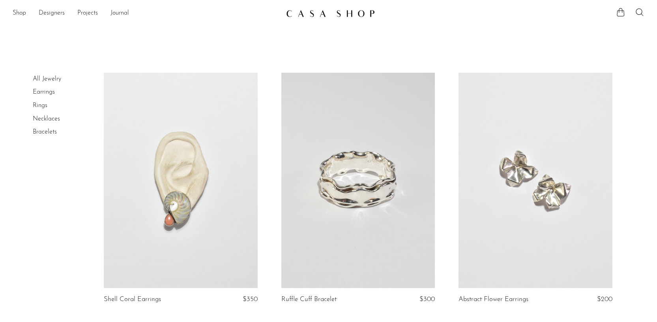 The height and width of the screenshot is (322, 657). I want to click on a: Designers, so click(52, 13).